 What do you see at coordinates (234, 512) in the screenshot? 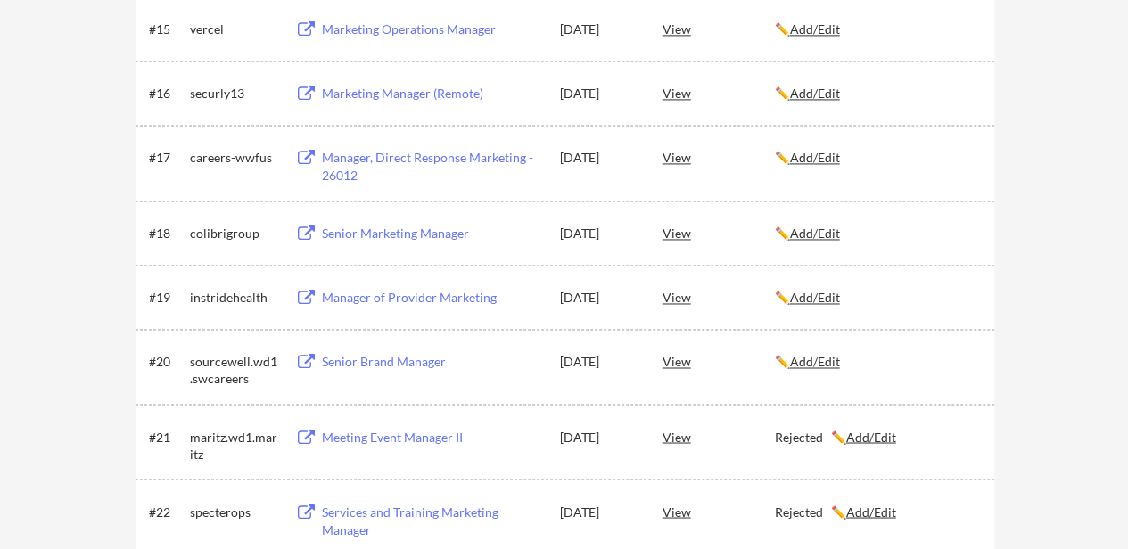
I see `div: specterops` at bounding box center [234, 512].